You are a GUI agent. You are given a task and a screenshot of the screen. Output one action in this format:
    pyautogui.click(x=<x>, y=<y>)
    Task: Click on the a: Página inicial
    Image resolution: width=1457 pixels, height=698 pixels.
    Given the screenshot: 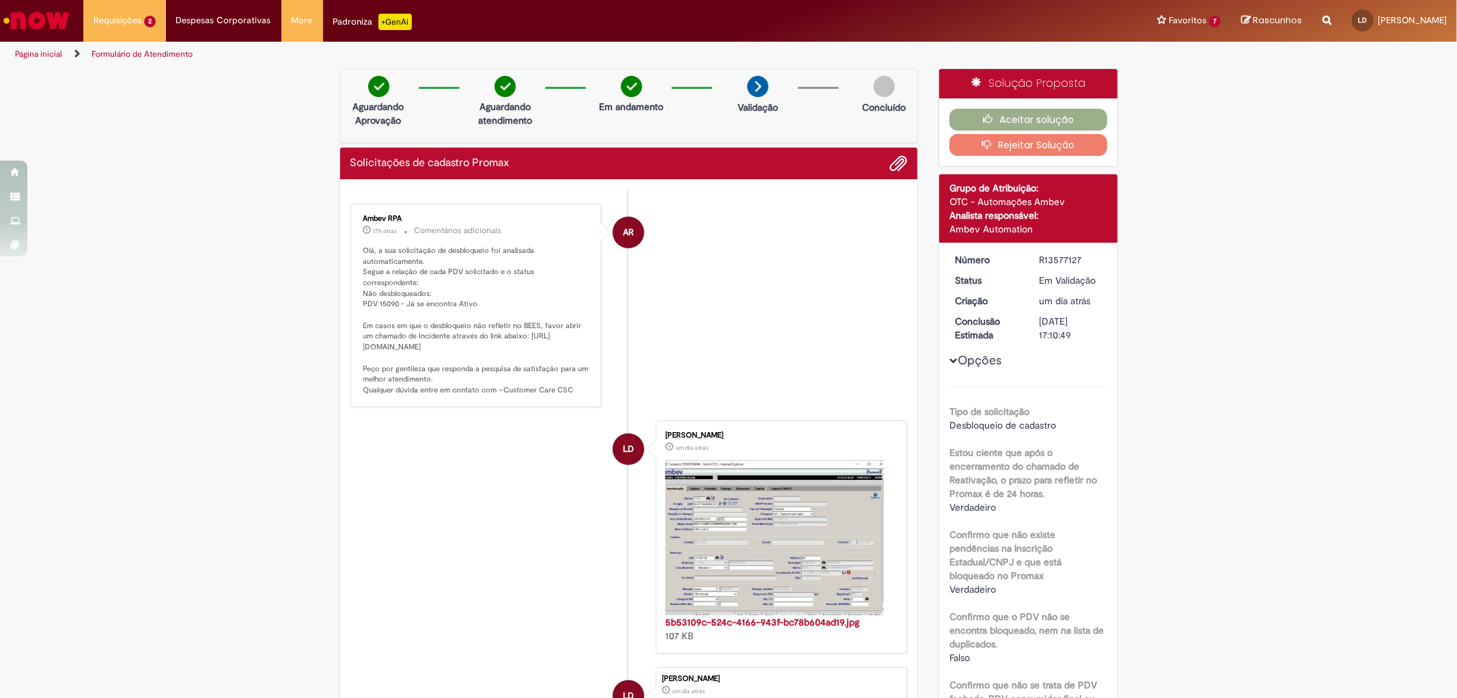 What is the action you would take?
    pyautogui.click(x=38, y=54)
    